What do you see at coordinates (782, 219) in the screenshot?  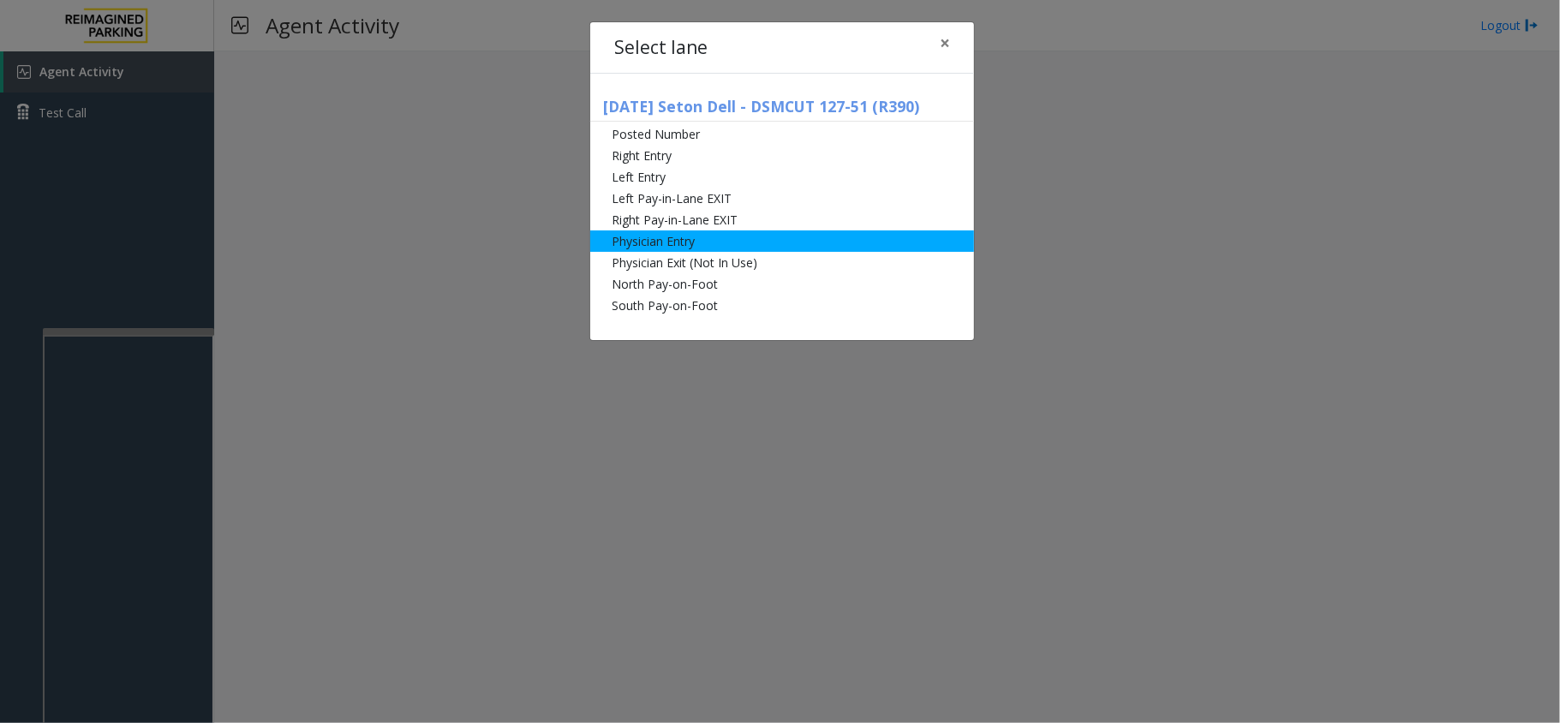 I see `li: Right Pay-in-Lane EXIT` at bounding box center [782, 219].